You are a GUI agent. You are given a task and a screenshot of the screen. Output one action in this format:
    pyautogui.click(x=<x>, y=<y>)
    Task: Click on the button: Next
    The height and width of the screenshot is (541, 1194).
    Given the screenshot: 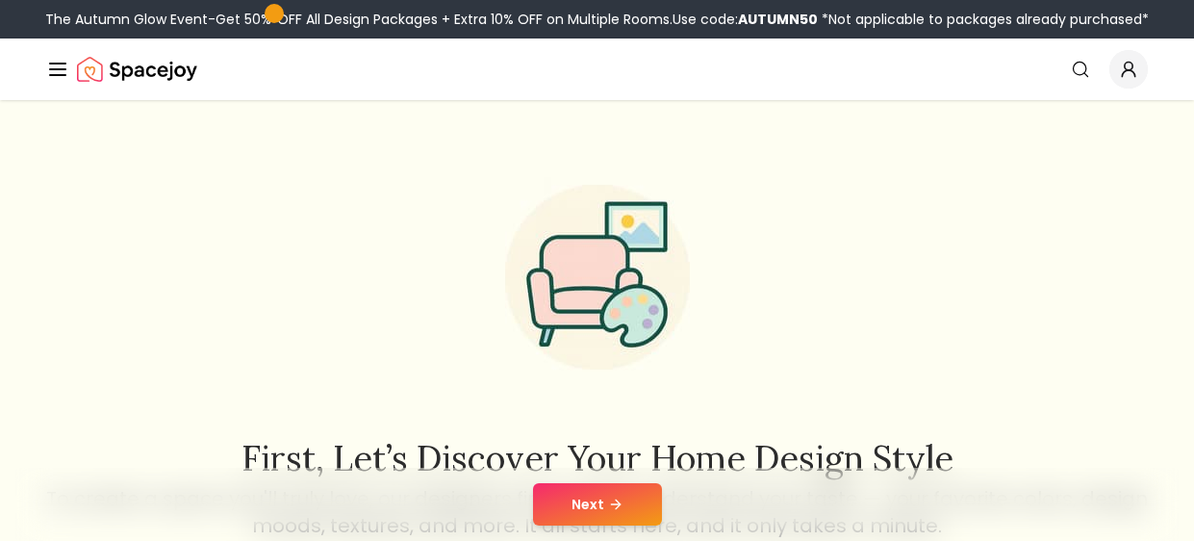 What is the action you would take?
    pyautogui.click(x=597, y=504)
    